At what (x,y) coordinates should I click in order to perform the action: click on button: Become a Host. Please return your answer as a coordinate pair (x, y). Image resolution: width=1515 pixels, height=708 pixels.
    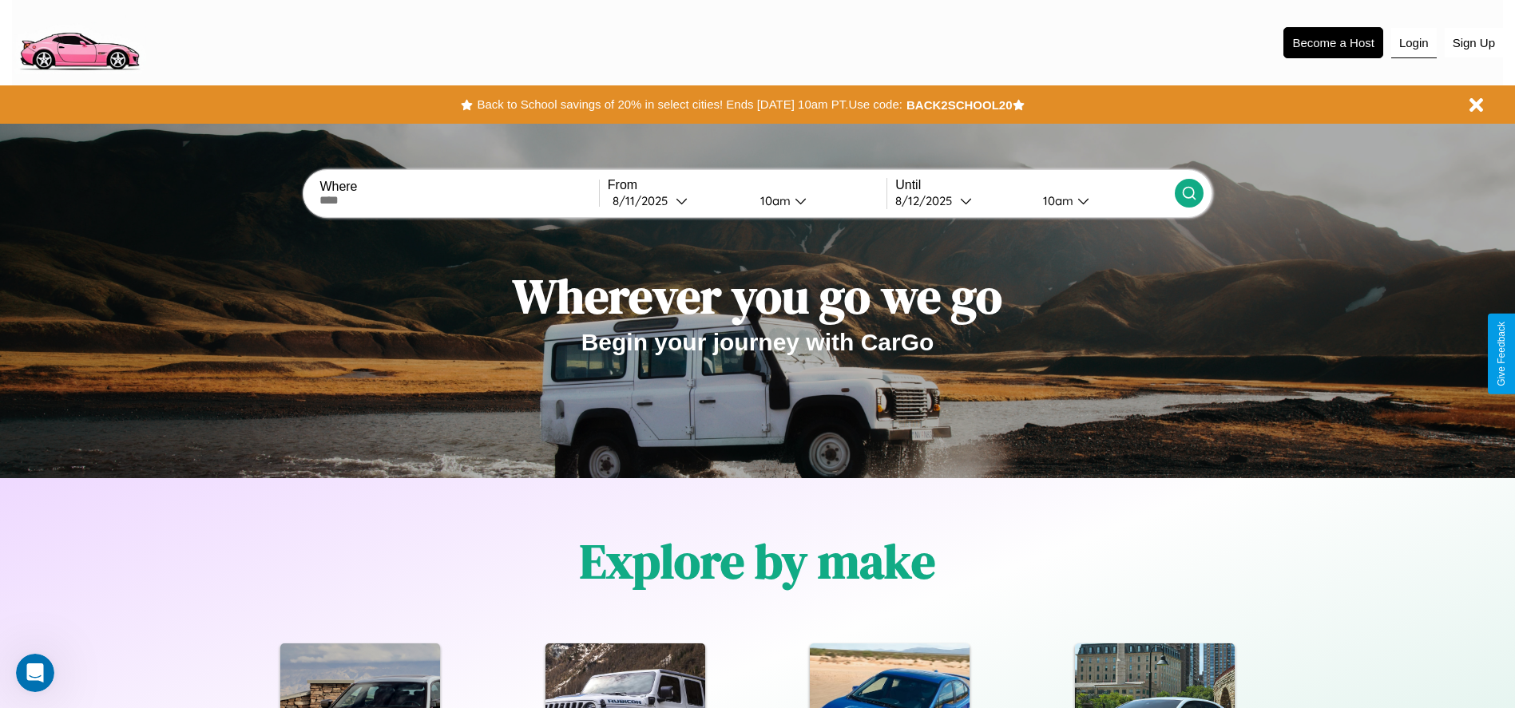
    Looking at the image, I should click on (1333, 42).